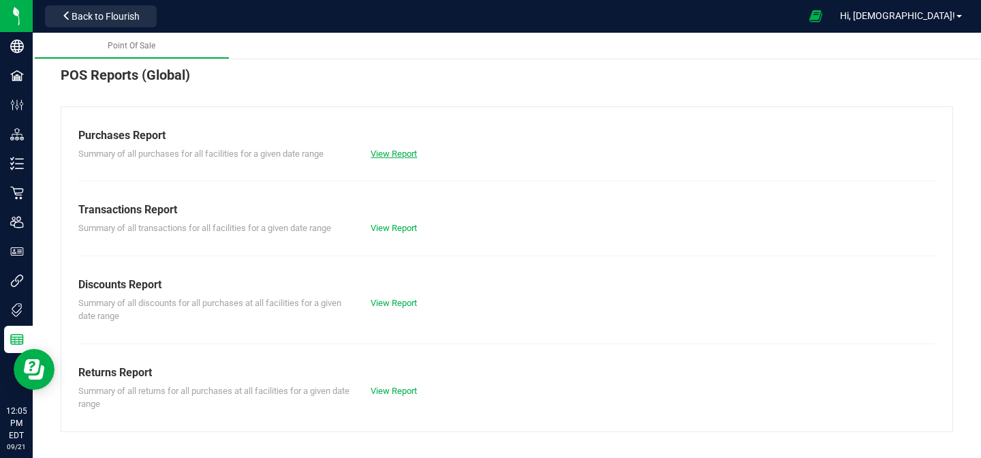 Image resolution: width=981 pixels, height=458 pixels. What do you see at coordinates (127, 209) in the screenshot?
I see `span: Transactions Report` at bounding box center [127, 209].